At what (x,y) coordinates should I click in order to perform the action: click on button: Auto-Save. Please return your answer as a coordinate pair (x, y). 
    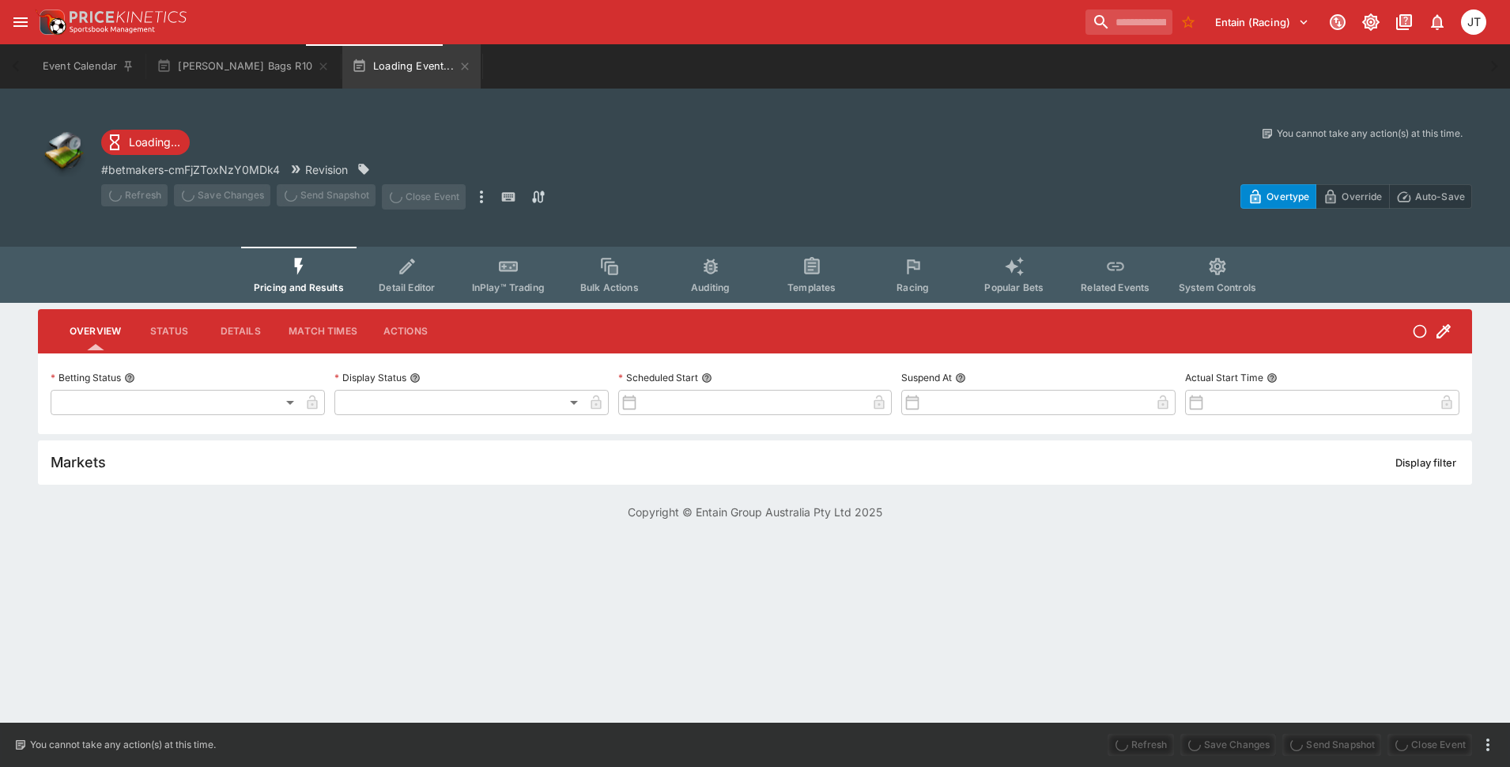
    Looking at the image, I should click on (1430, 196).